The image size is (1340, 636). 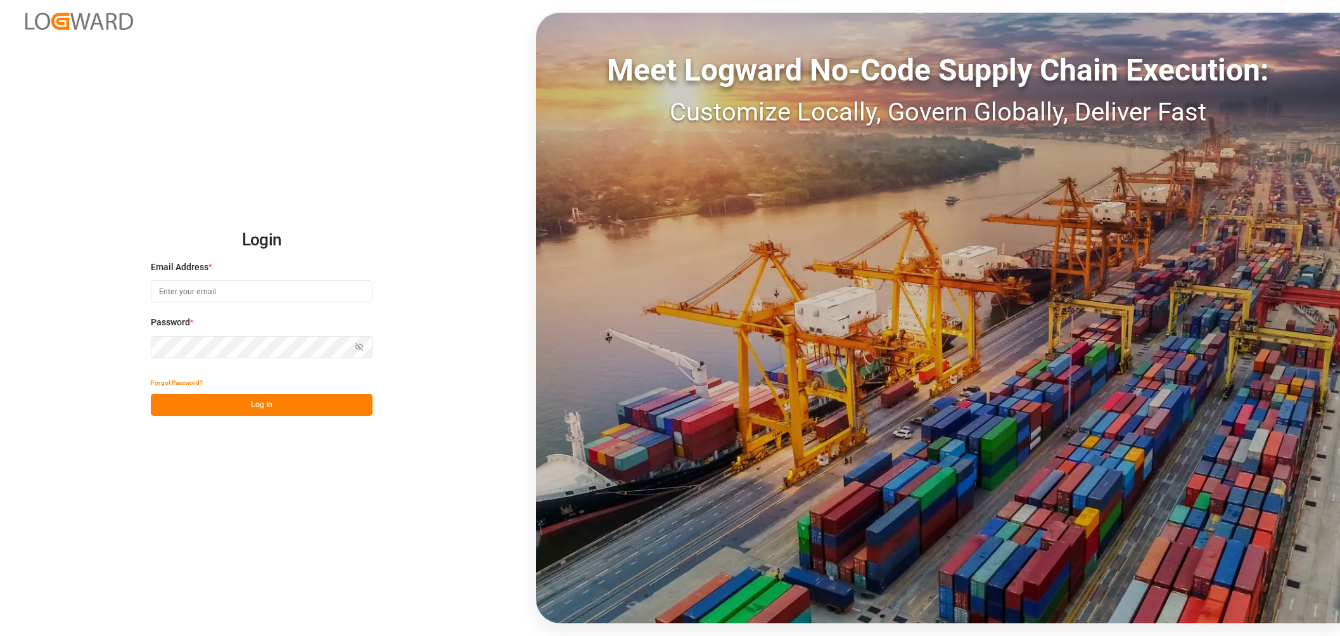 I want to click on div: Customize Locally, Govern Globally, Deliver Fast, so click(x=938, y=112).